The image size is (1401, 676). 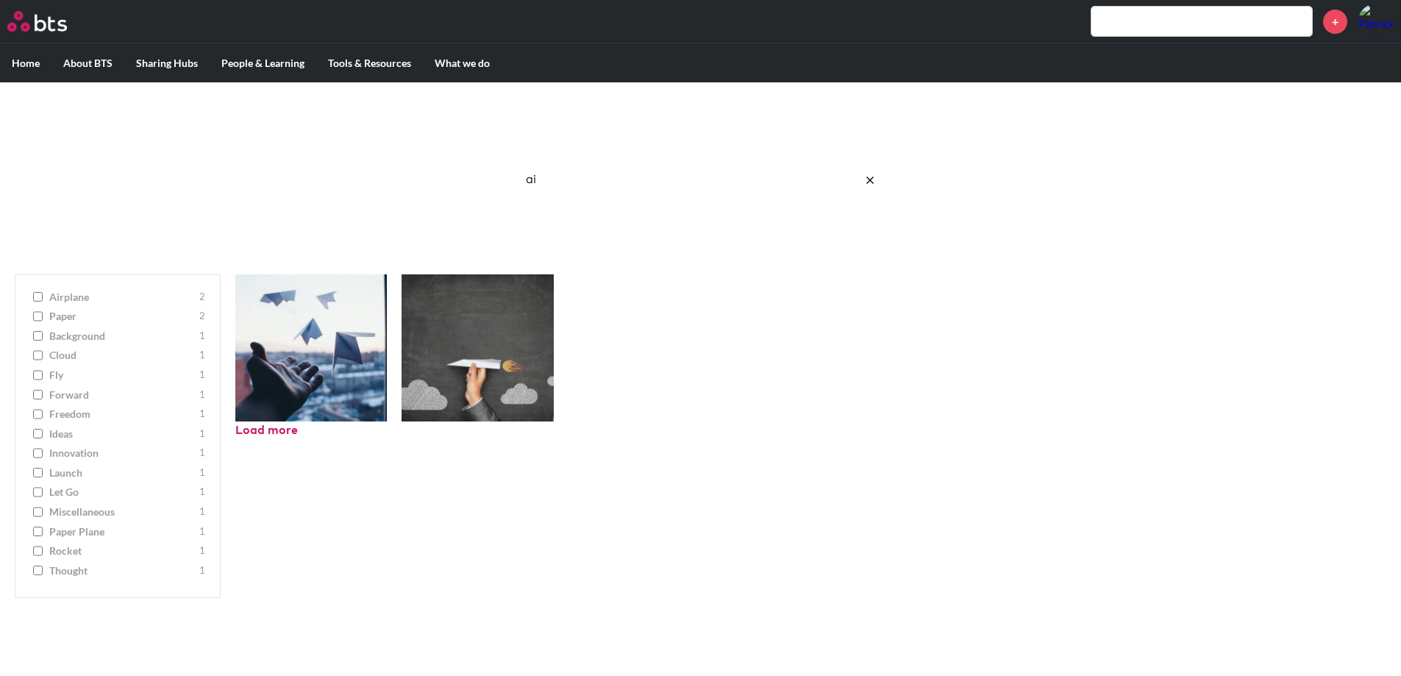 What do you see at coordinates (122, 453) in the screenshot?
I see `span: innovation` at bounding box center [122, 453].